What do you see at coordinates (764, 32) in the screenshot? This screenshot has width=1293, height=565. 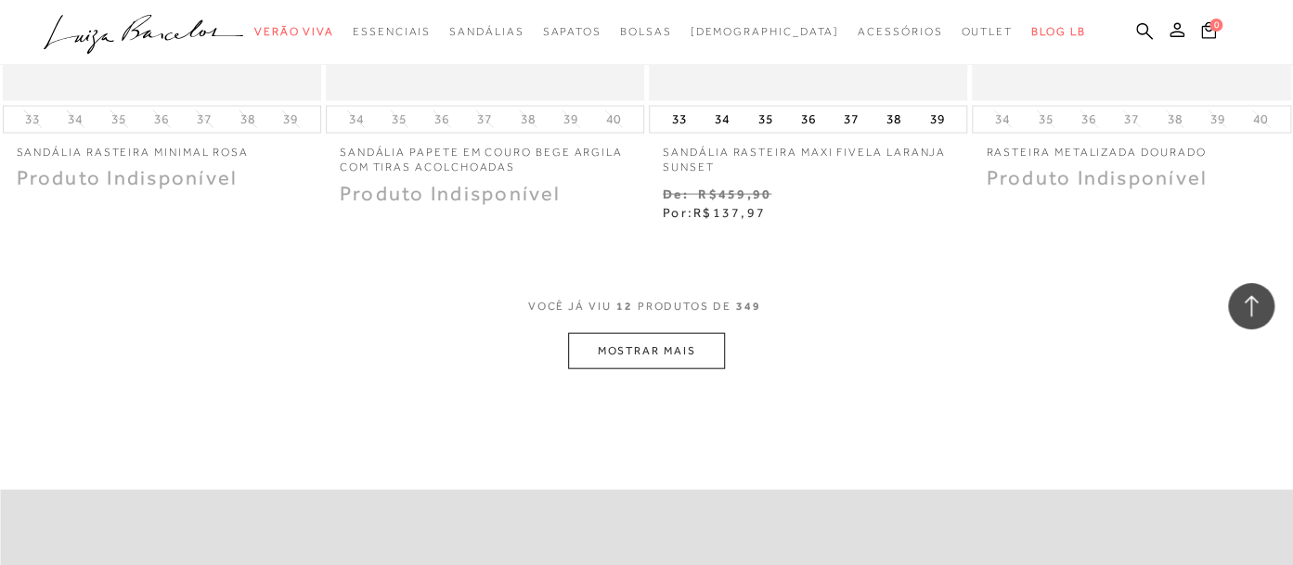 I see `a: noSubCategoriesText` at bounding box center [764, 32].